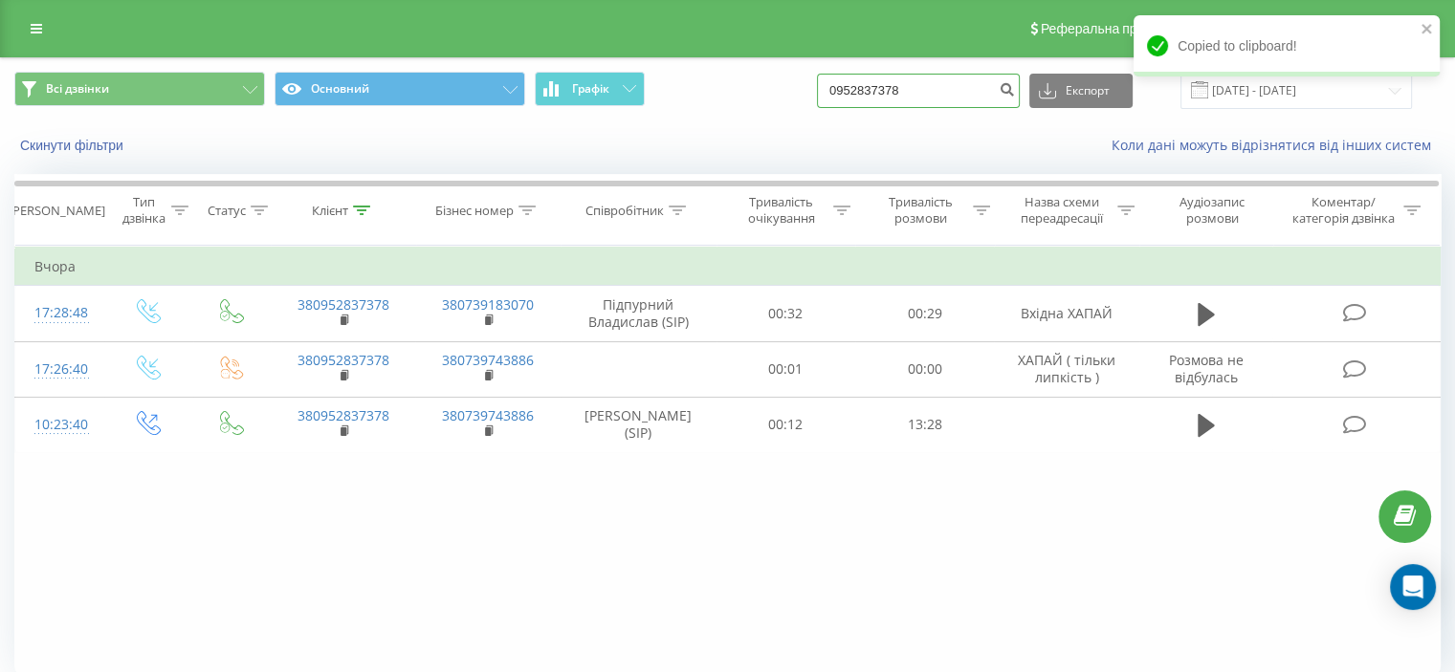 The width and height of the screenshot is (1455, 672). I want to click on input: Пошук за номером, so click(918, 91).